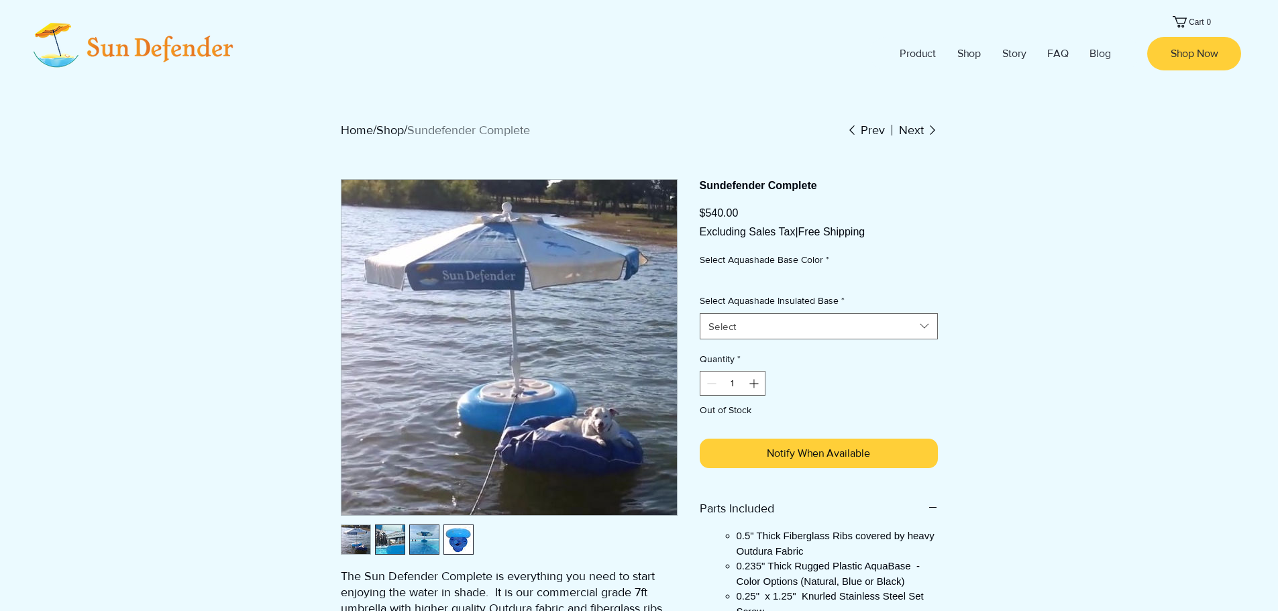  Describe the element at coordinates (917, 54) in the screenshot. I see `a: Product` at that location.